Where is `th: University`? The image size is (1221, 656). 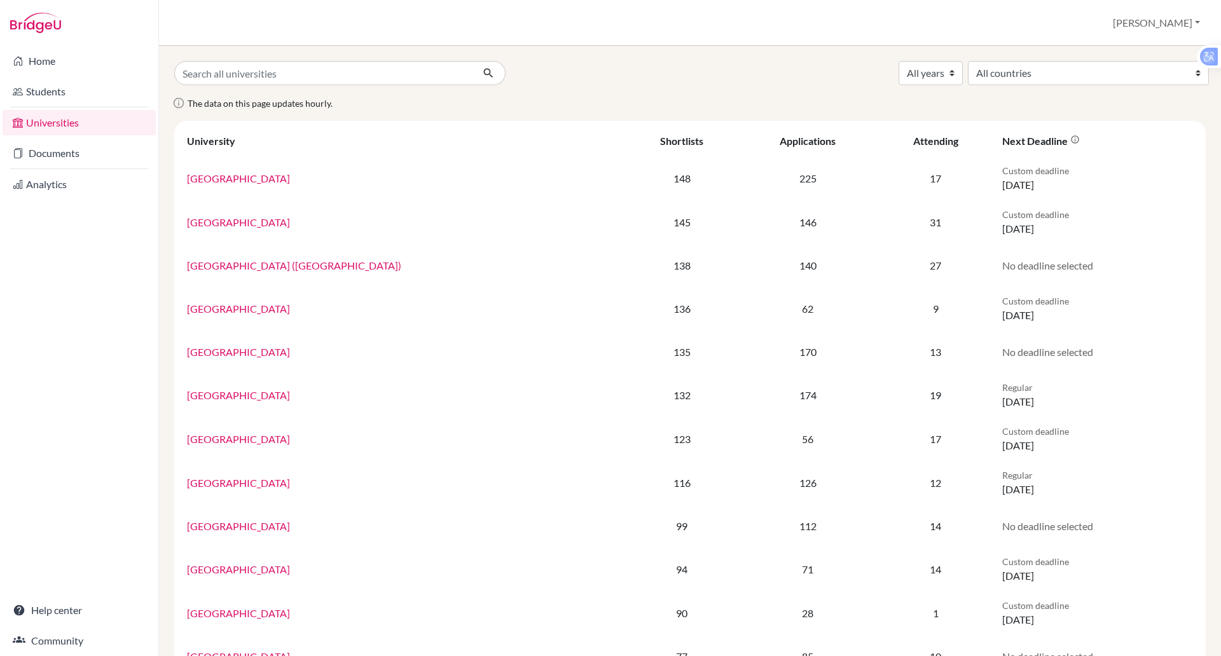
th: University is located at coordinates (402, 141).